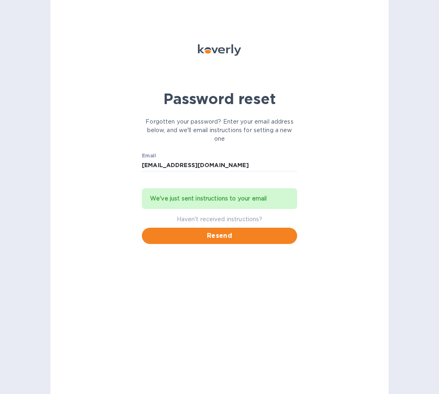 The height and width of the screenshot is (394, 439). What do you see at coordinates (219, 219) in the screenshot?
I see `p: Haven't received instructions?` at bounding box center [219, 219].